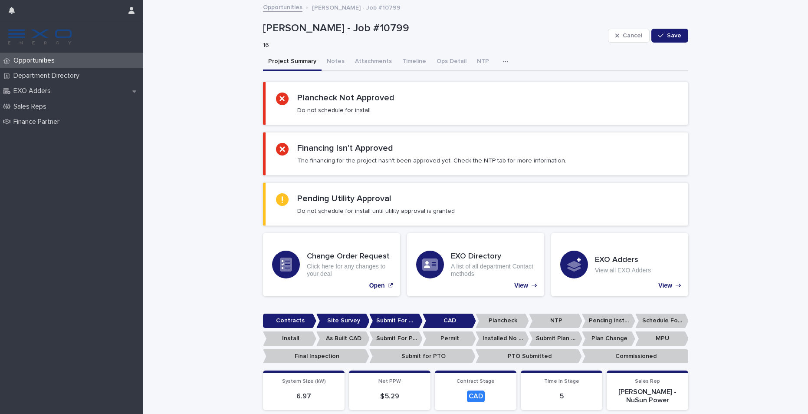 This screenshot has width=808, height=414. What do you see at coordinates (483, 62) in the screenshot?
I see `button: NTP` at bounding box center [483, 62].